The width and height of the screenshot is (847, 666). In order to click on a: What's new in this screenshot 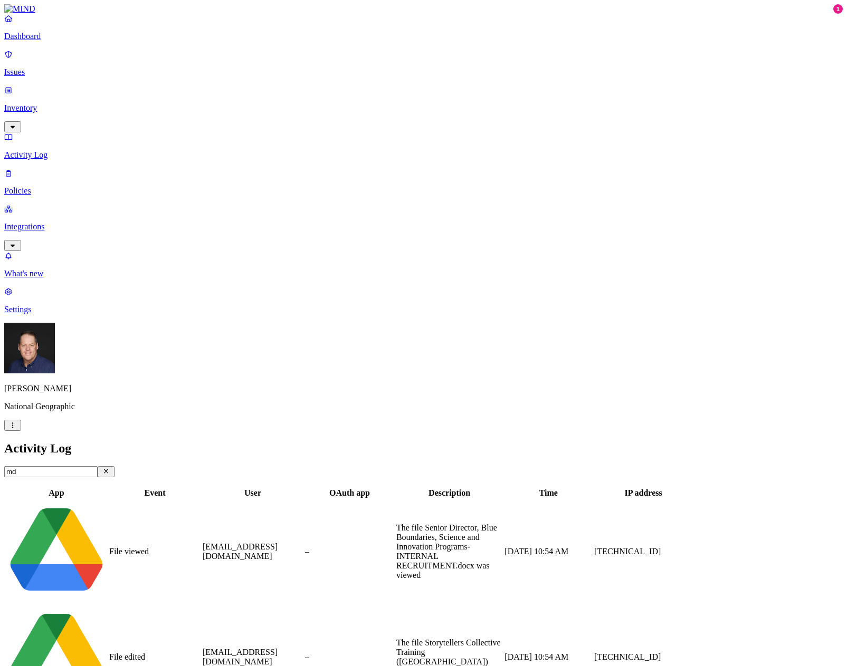, I will do `click(423, 265)`.